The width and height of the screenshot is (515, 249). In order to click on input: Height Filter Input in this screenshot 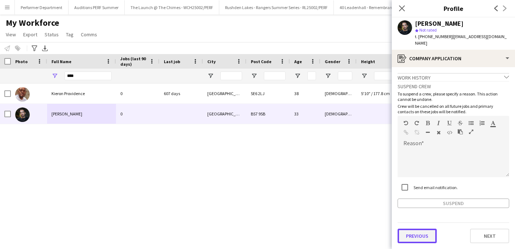, I will do `click(399, 76)`.